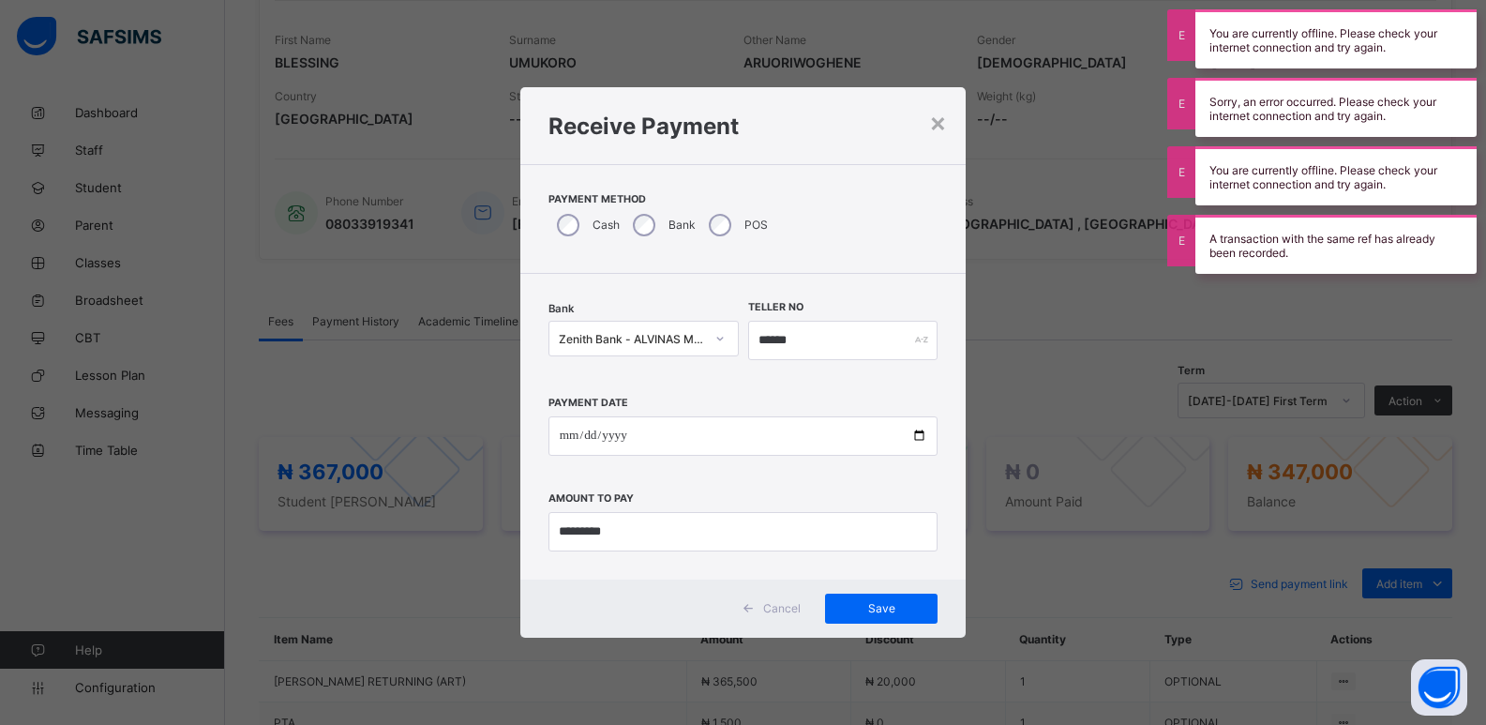 The height and width of the screenshot is (725, 1486). What do you see at coordinates (782, 608) in the screenshot?
I see `span: Cancel` at bounding box center [782, 608].